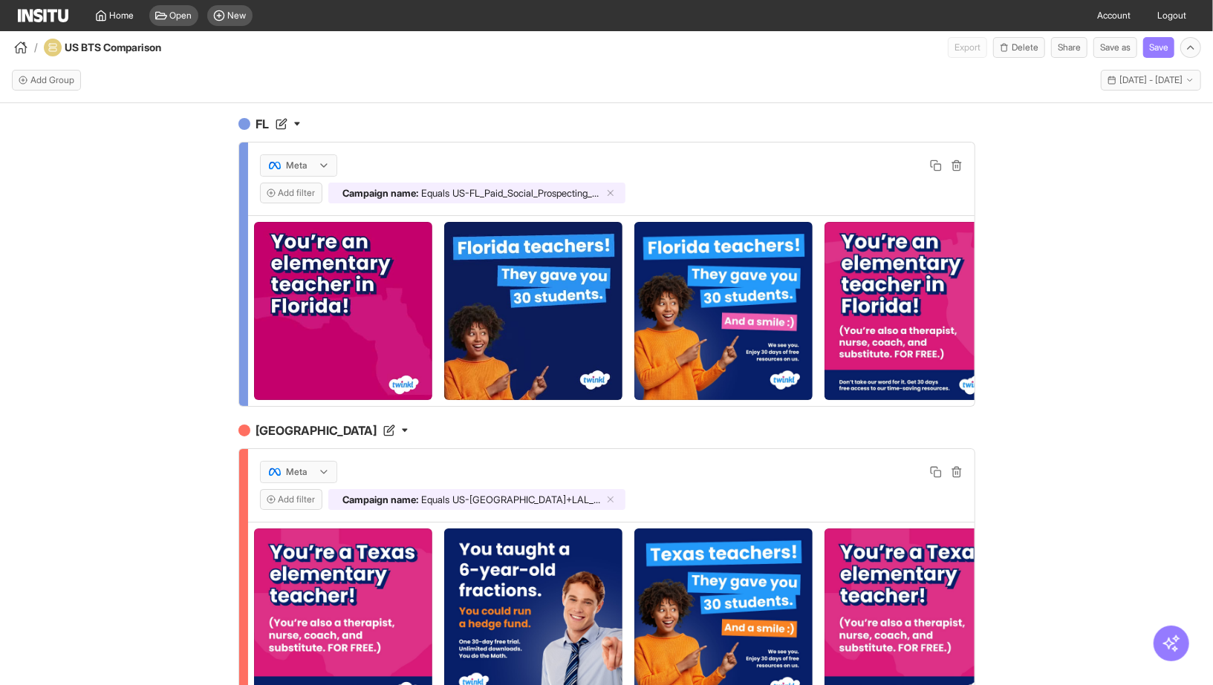 This screenshot has height=685, width=1213. Describe the element at coordinates (1069, 48) in the screenshot. I see `button: Share` at that location.